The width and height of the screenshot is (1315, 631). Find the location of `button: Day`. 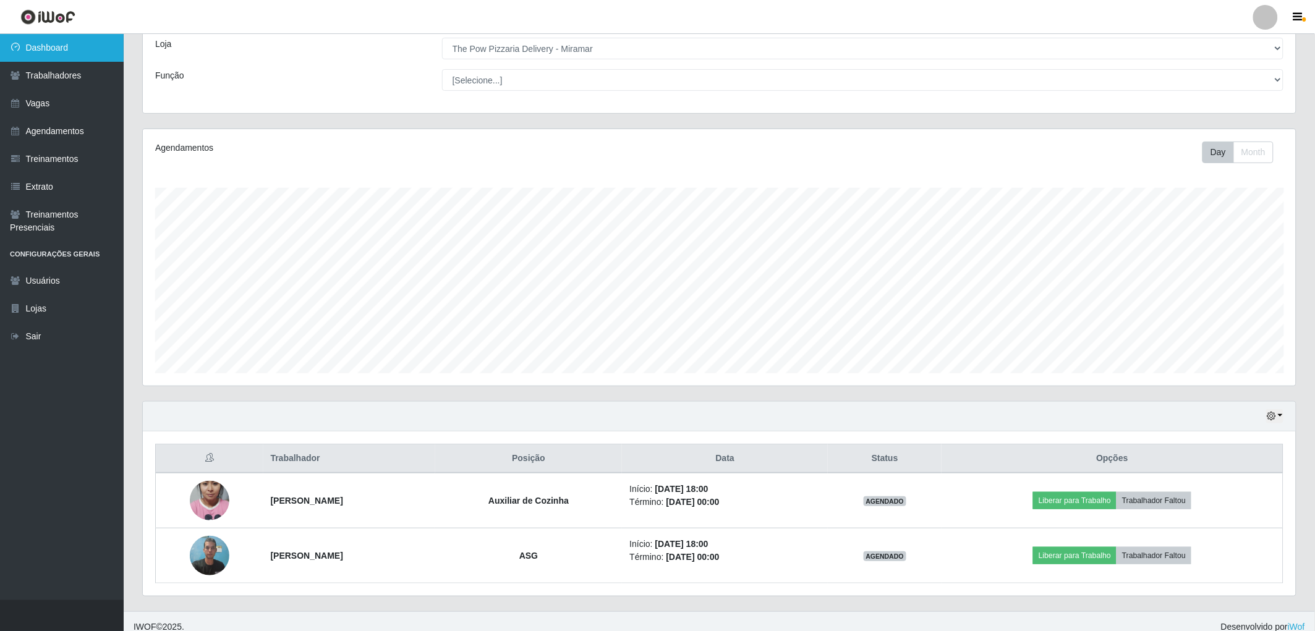

button: Day is located at coordinates (1218, 152).